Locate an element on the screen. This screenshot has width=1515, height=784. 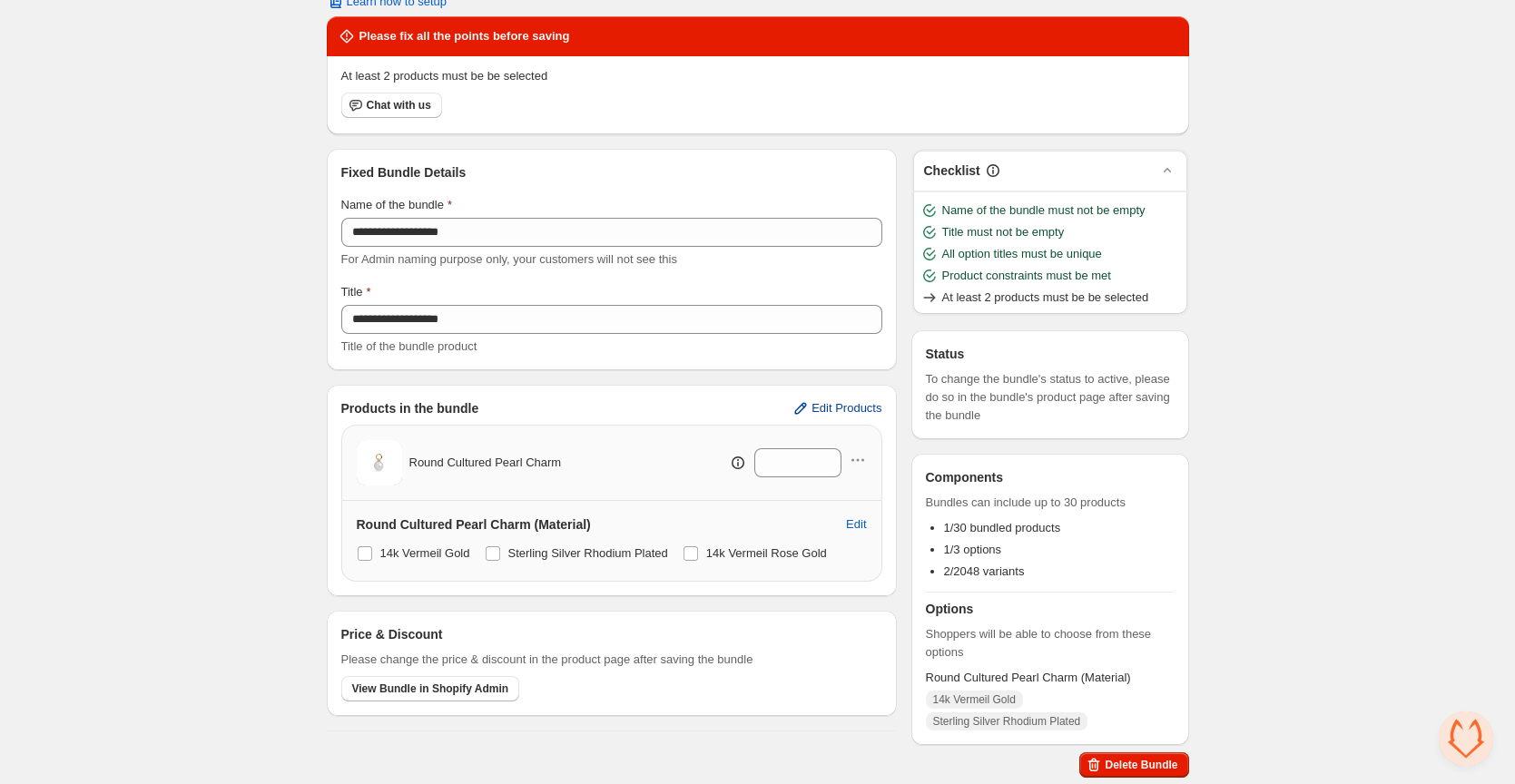
span: To change the bundle's status to active, please do so in the bundle's product page after saving t... is located at coordinates (1050, 398).